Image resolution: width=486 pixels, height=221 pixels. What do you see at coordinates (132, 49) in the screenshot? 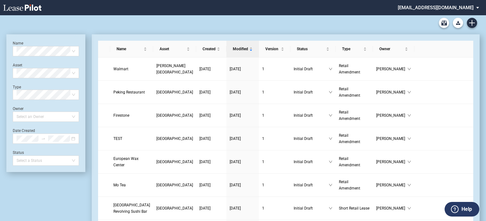
I see `th: Name` at bounding box center [132, 49].